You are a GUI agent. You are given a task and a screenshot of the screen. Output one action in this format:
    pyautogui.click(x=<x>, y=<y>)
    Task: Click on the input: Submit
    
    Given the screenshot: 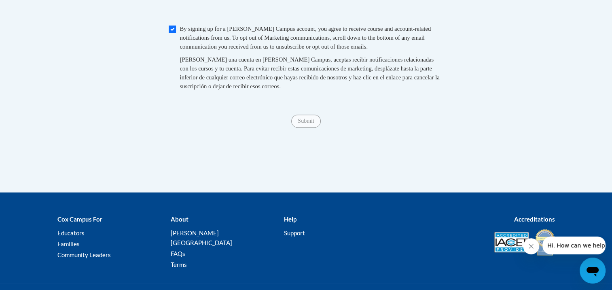 What is the action you would take?
    pyautogui.click(x=306, y=121)
    